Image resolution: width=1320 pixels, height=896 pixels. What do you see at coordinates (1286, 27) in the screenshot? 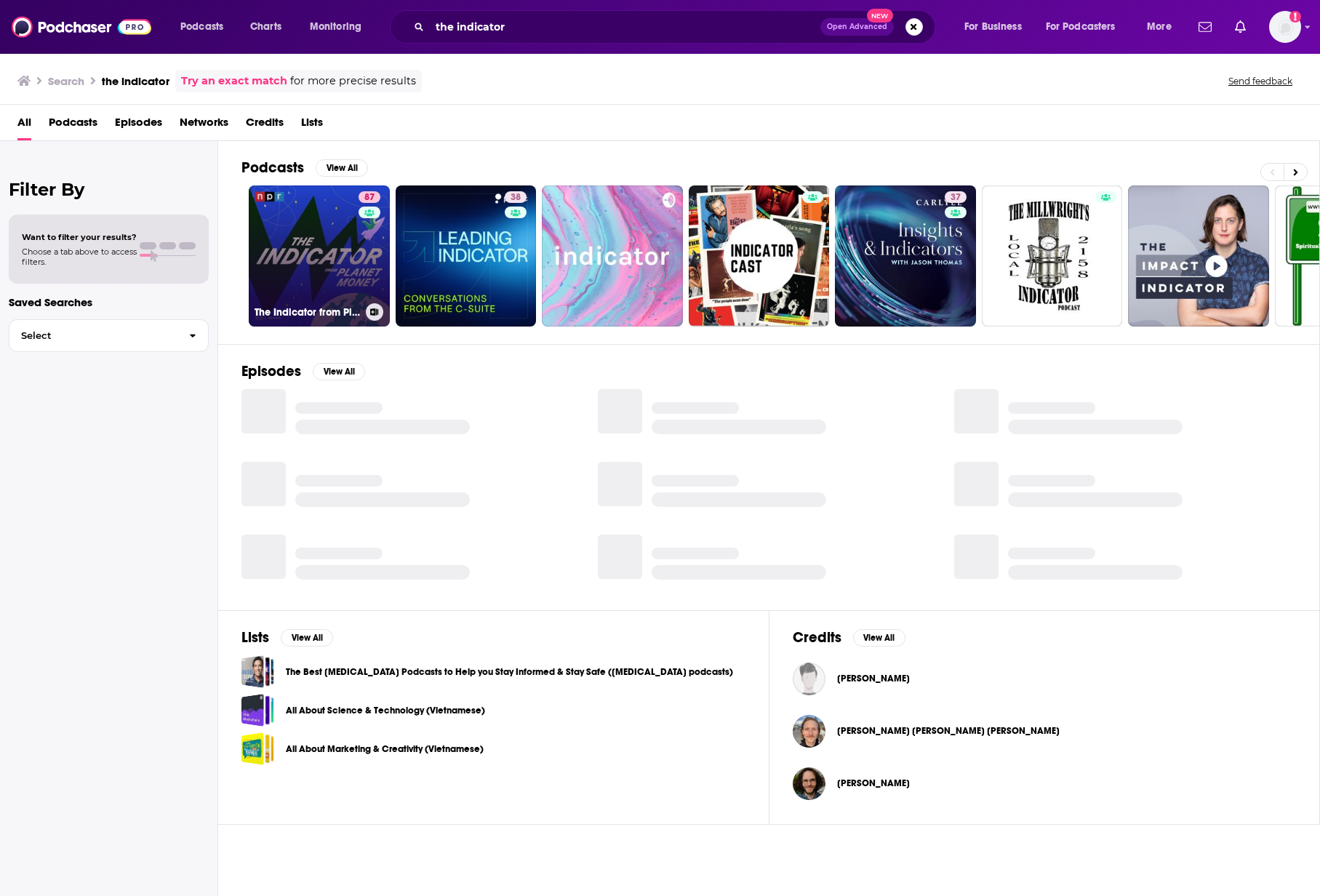
I see `button: Show profile menu` at bounding box center [1286, 27].